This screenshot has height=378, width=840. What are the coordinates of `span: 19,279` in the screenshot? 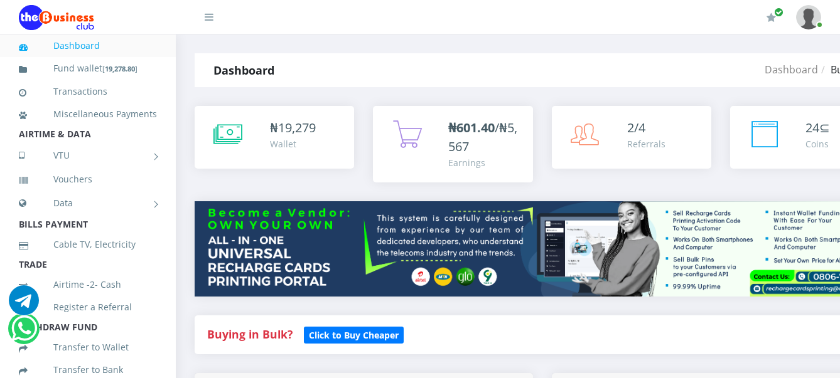 It's located at (297, 127).